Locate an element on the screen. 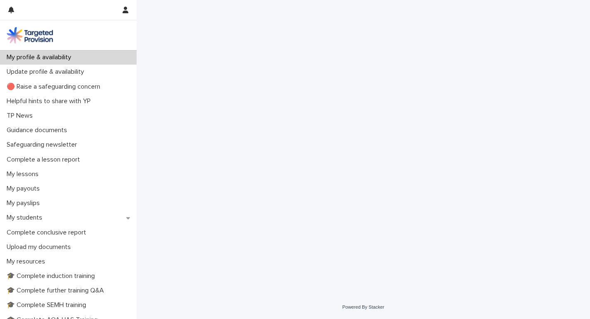  p: 🎓 Complete SEMH training is located at coordinates (48, 305).